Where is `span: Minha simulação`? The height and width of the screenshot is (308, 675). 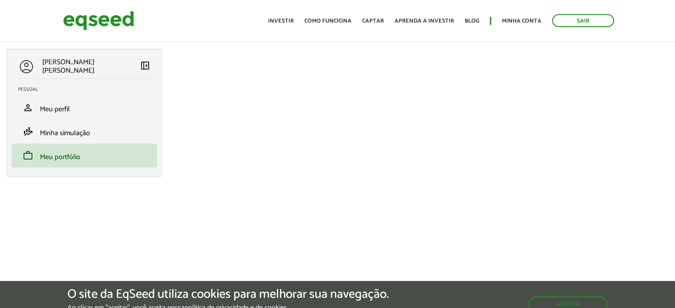 span: Minha simulação is located at coordinates (65, 133).